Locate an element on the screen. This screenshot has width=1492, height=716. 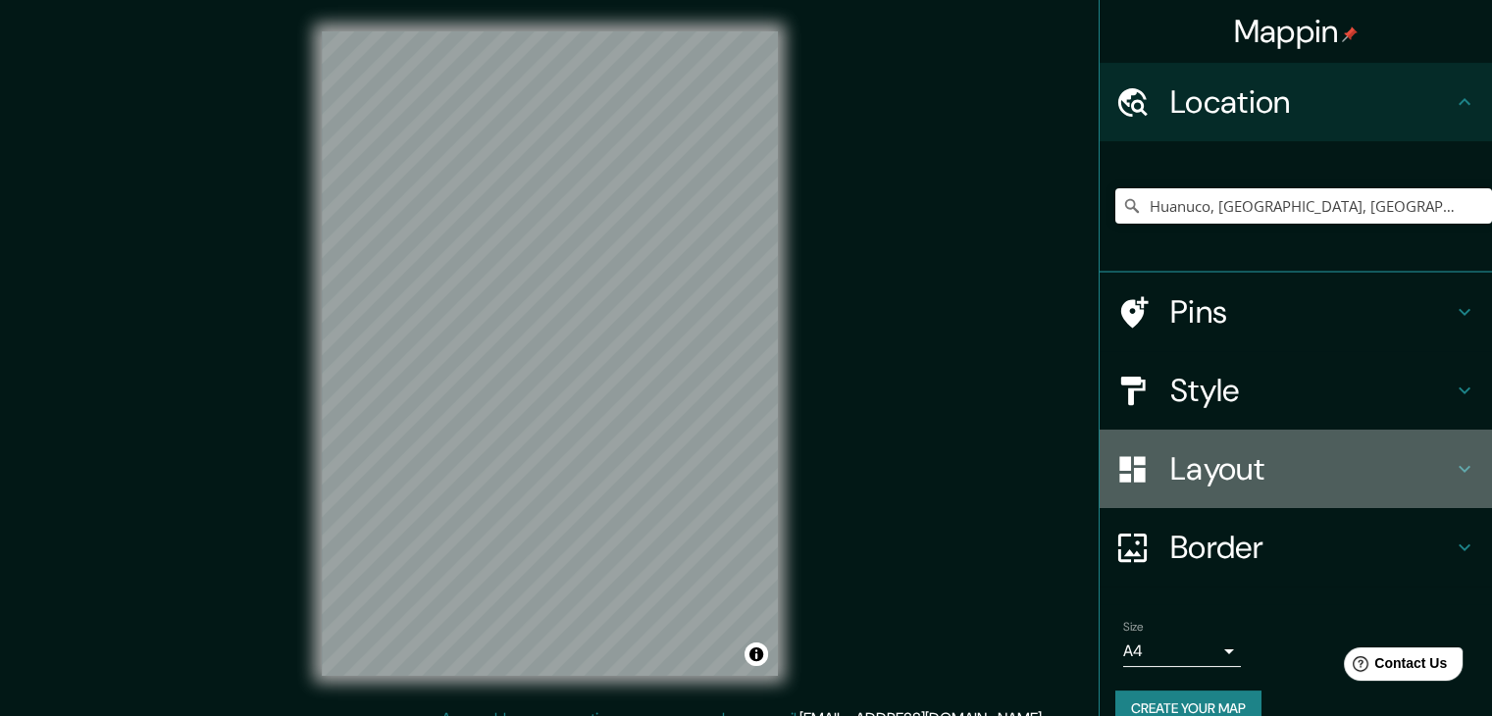
div: Style is located at coordinates (1295, 390).